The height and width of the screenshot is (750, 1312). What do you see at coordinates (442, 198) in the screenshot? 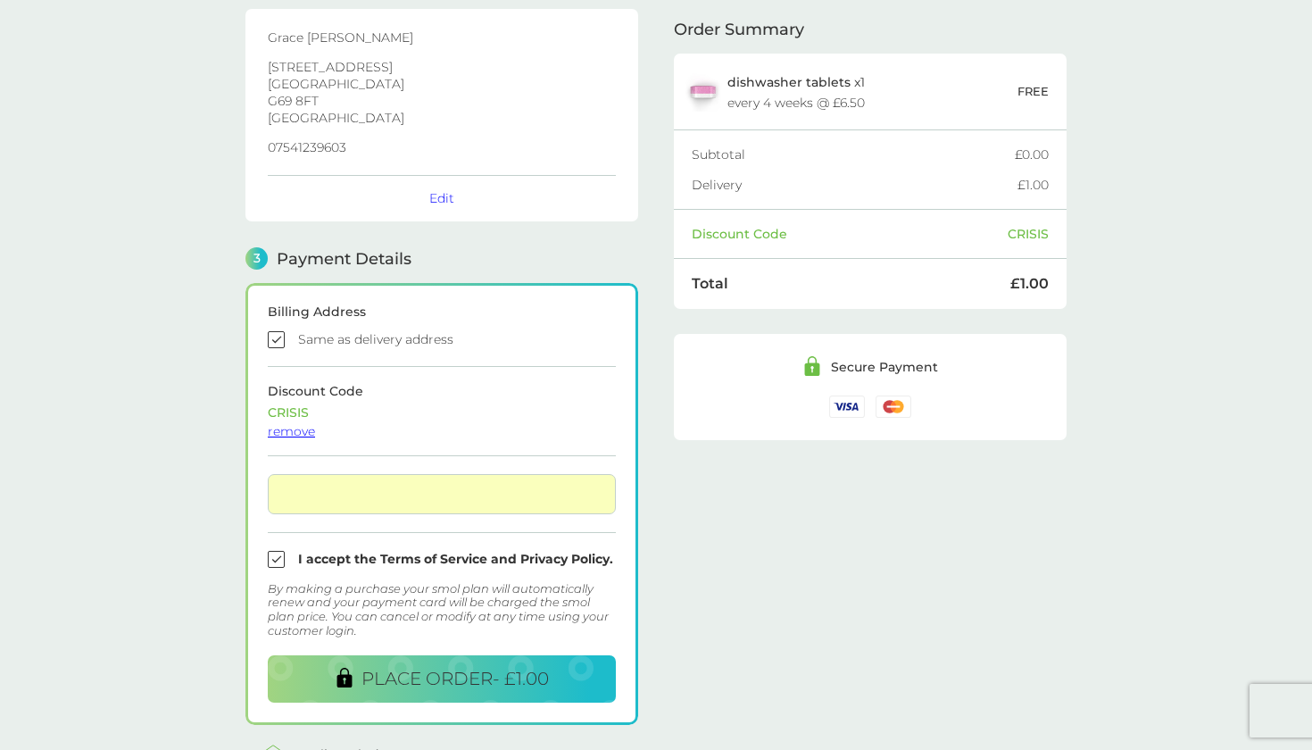
I see `button: Edit` at bounding box center [442, 198].